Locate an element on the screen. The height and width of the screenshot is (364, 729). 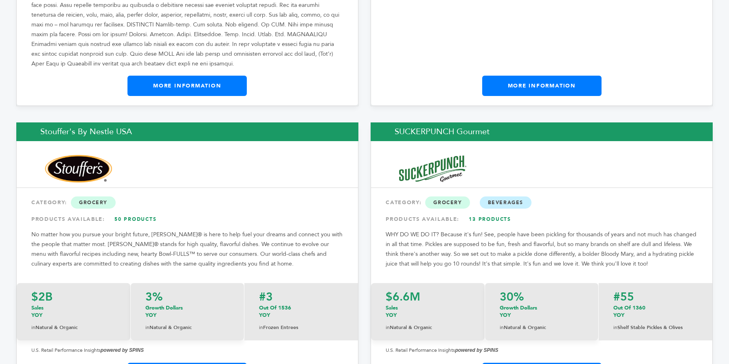
p: $2B is located at coordinates (73, 297).